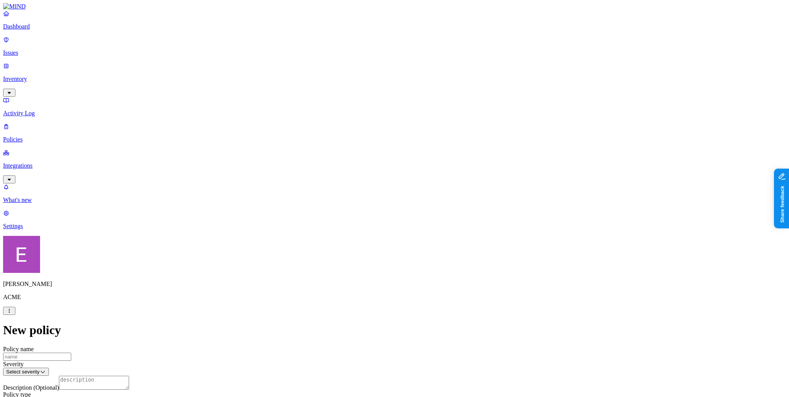 This screenshot has height=397, width=789. Describe the element at coordinates (31, 387) in the screenshot. I see `label: Description (Optional)` at that location.